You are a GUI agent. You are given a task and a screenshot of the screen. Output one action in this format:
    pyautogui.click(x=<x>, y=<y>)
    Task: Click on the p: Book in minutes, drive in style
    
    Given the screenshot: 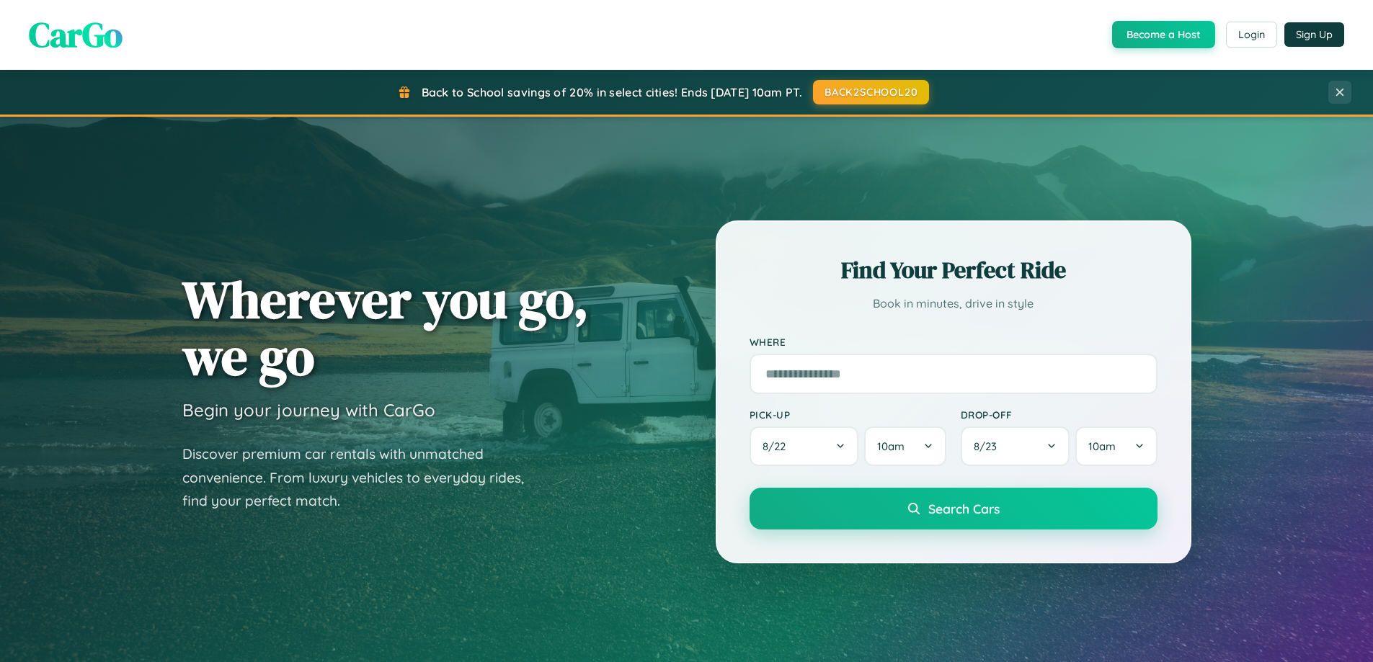 What is the action you would take?
    pyautogui.click(x=954, y=303)
    